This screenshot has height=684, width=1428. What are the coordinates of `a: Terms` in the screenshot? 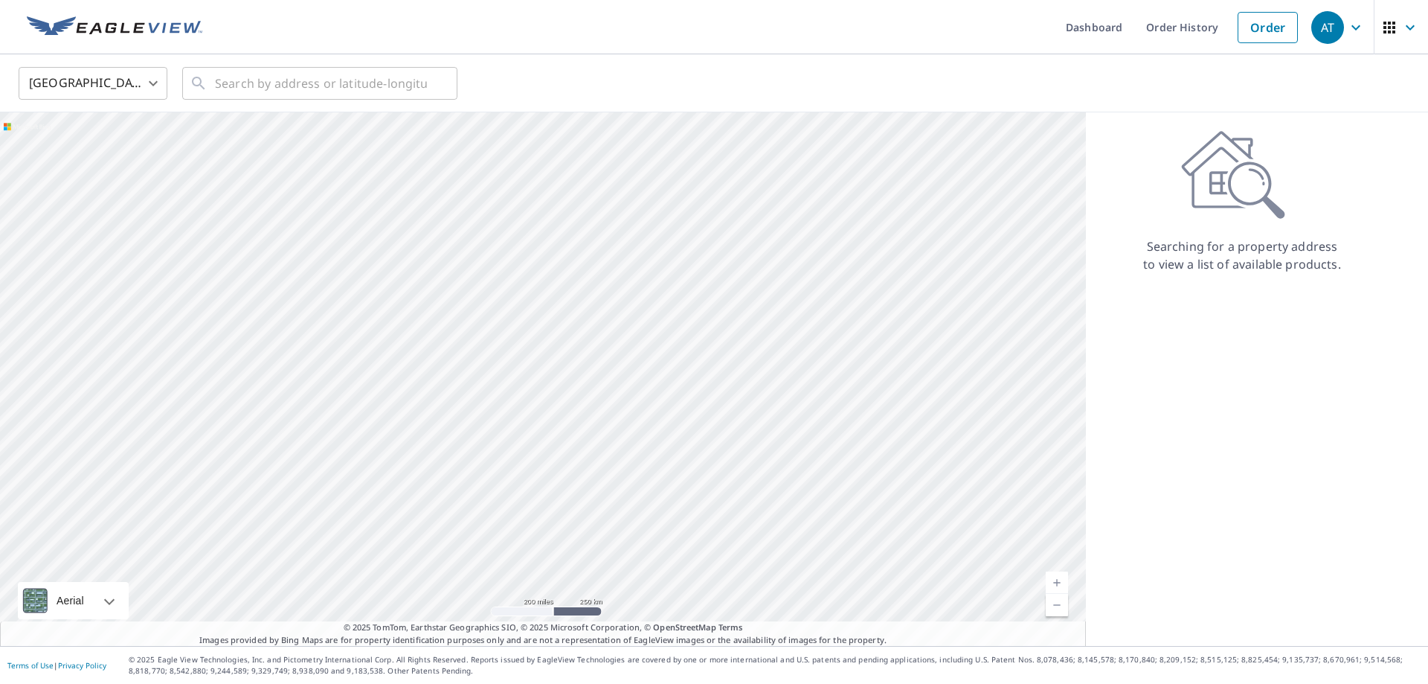 It's located at (731, 626).